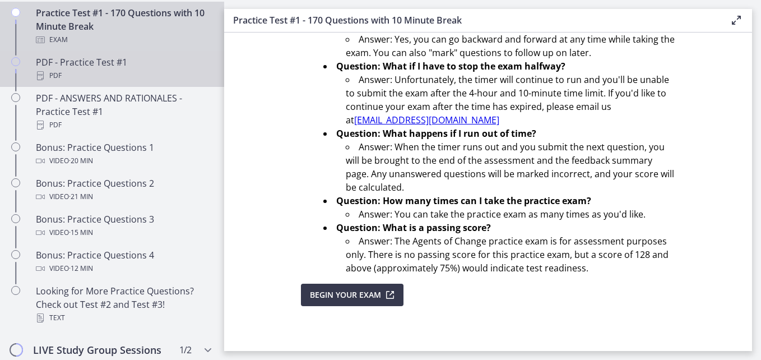 This screenshot has width=761, height=360. What do you see at coordinates (123, 69) in the screenshot?
I see `div: PDF - Practice Test #1` at bounding box center [123, 69].